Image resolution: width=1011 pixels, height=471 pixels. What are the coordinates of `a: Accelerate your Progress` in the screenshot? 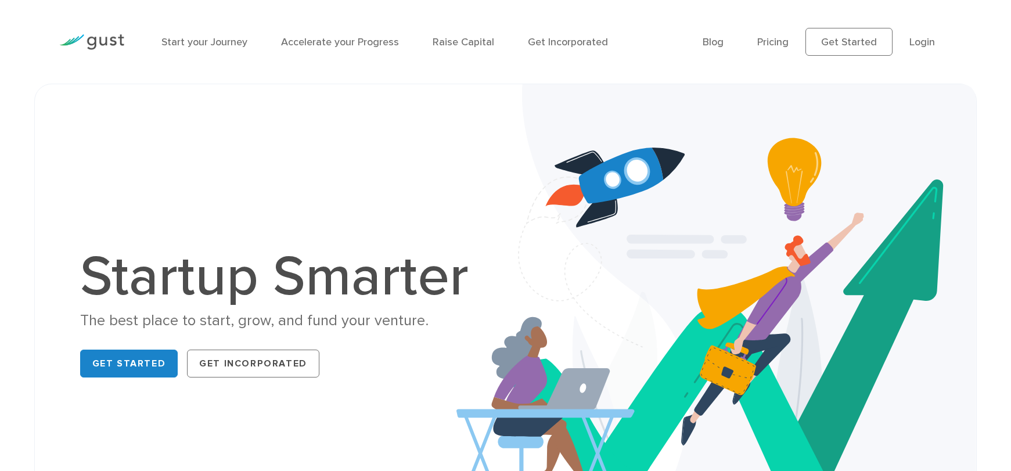 It's located at (340, 42).